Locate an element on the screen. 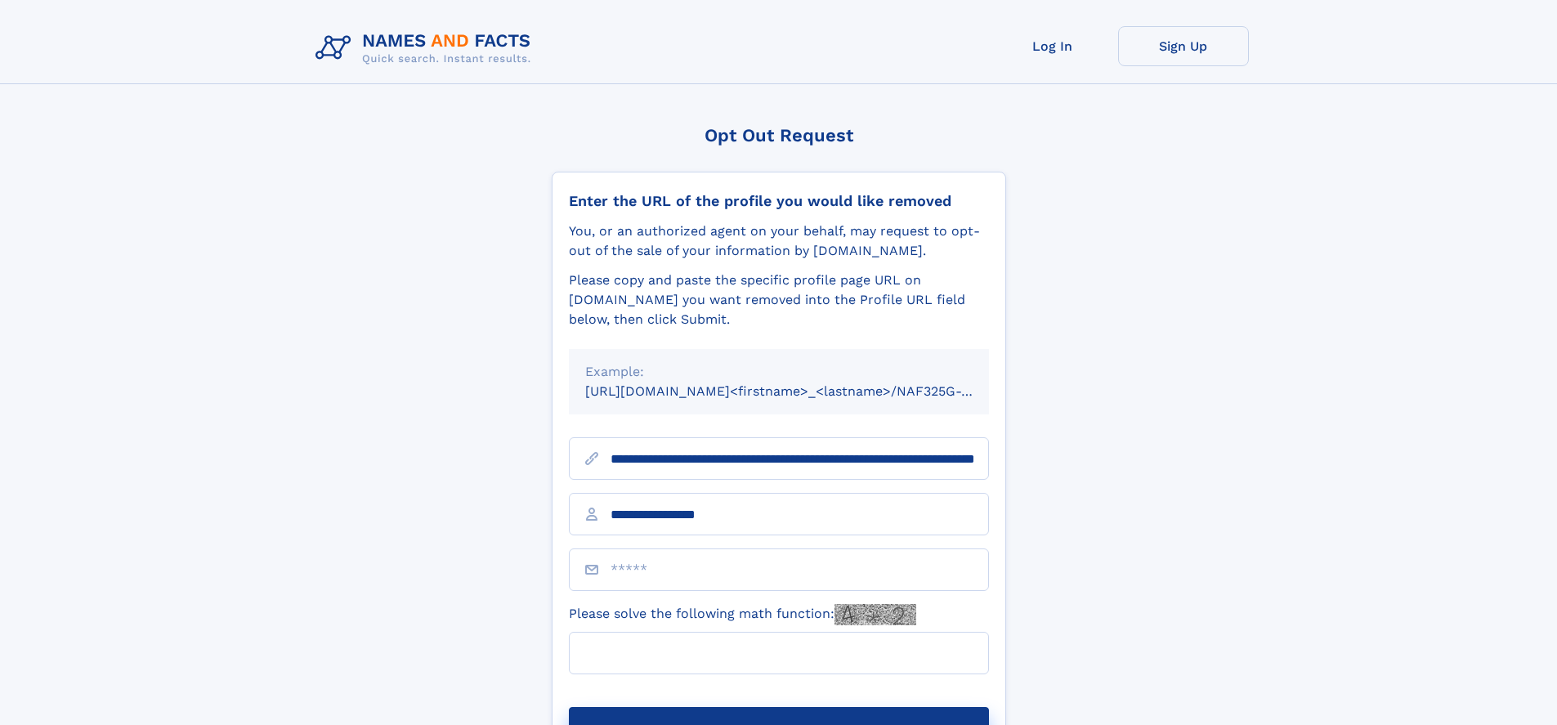  a: Sign Up is located at coordinates (1183, 46).